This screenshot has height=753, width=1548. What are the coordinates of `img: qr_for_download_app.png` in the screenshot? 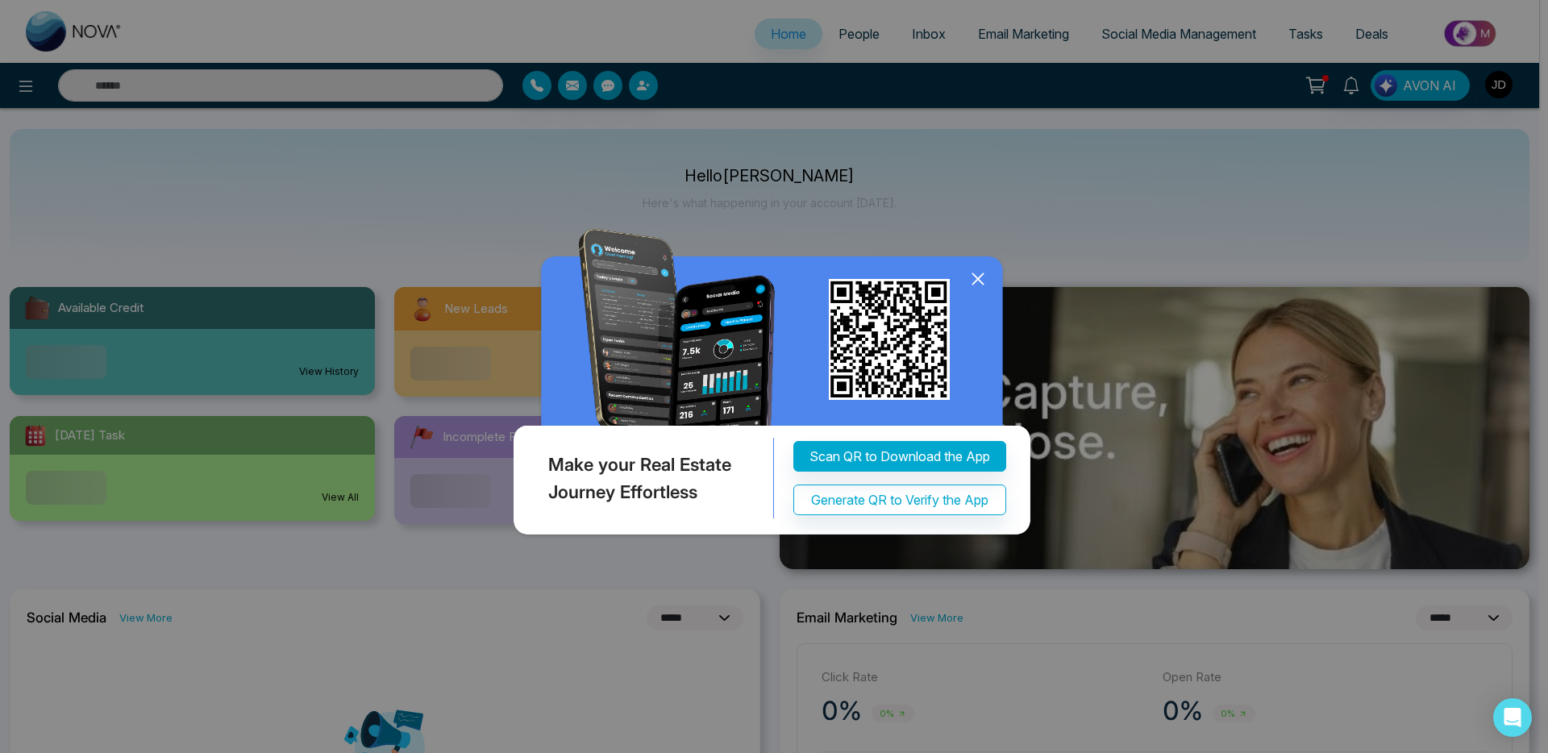 It's located at (889, 339).